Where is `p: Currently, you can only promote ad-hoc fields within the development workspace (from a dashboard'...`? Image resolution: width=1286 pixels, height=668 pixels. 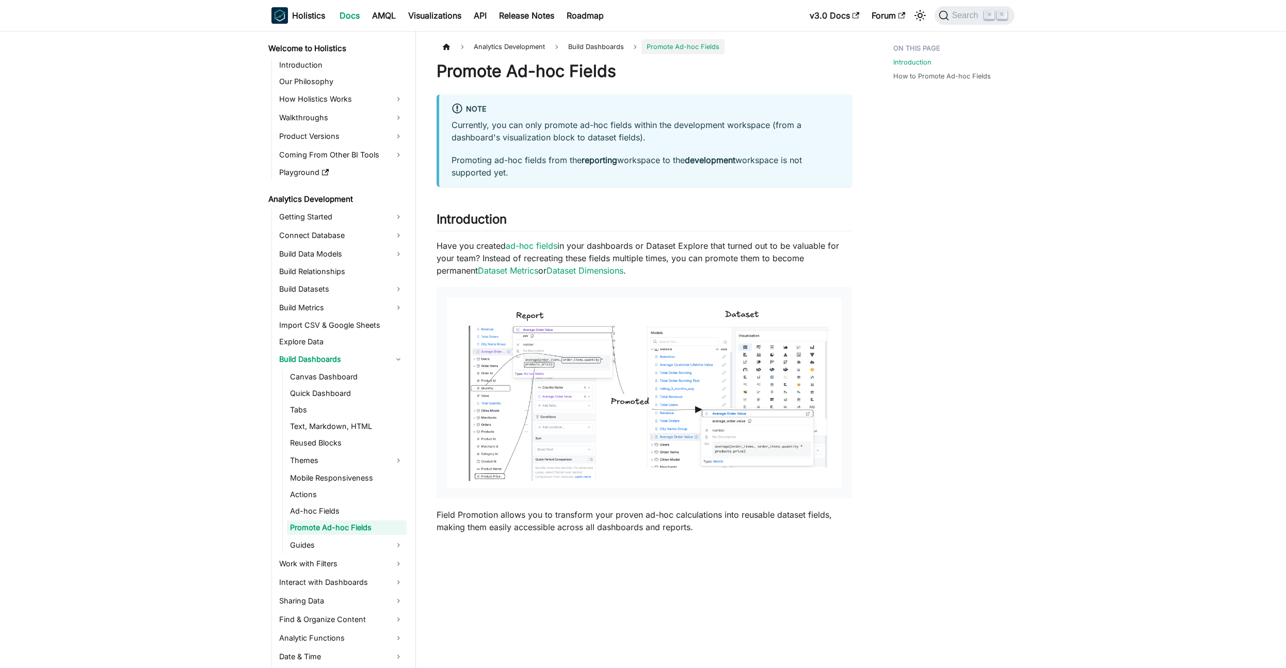
p: Currently, you can only promote ad-hoc fields within the development workspace (from a dashboard'... is located at coordinates (646, 131).